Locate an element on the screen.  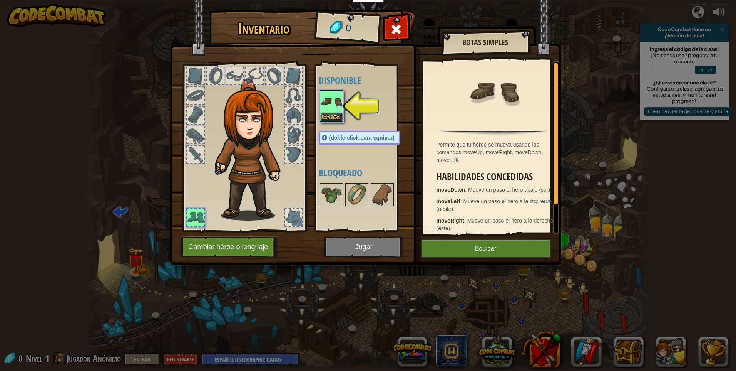
h3: Habilidades concedidas is located at coordinates (496, 176).